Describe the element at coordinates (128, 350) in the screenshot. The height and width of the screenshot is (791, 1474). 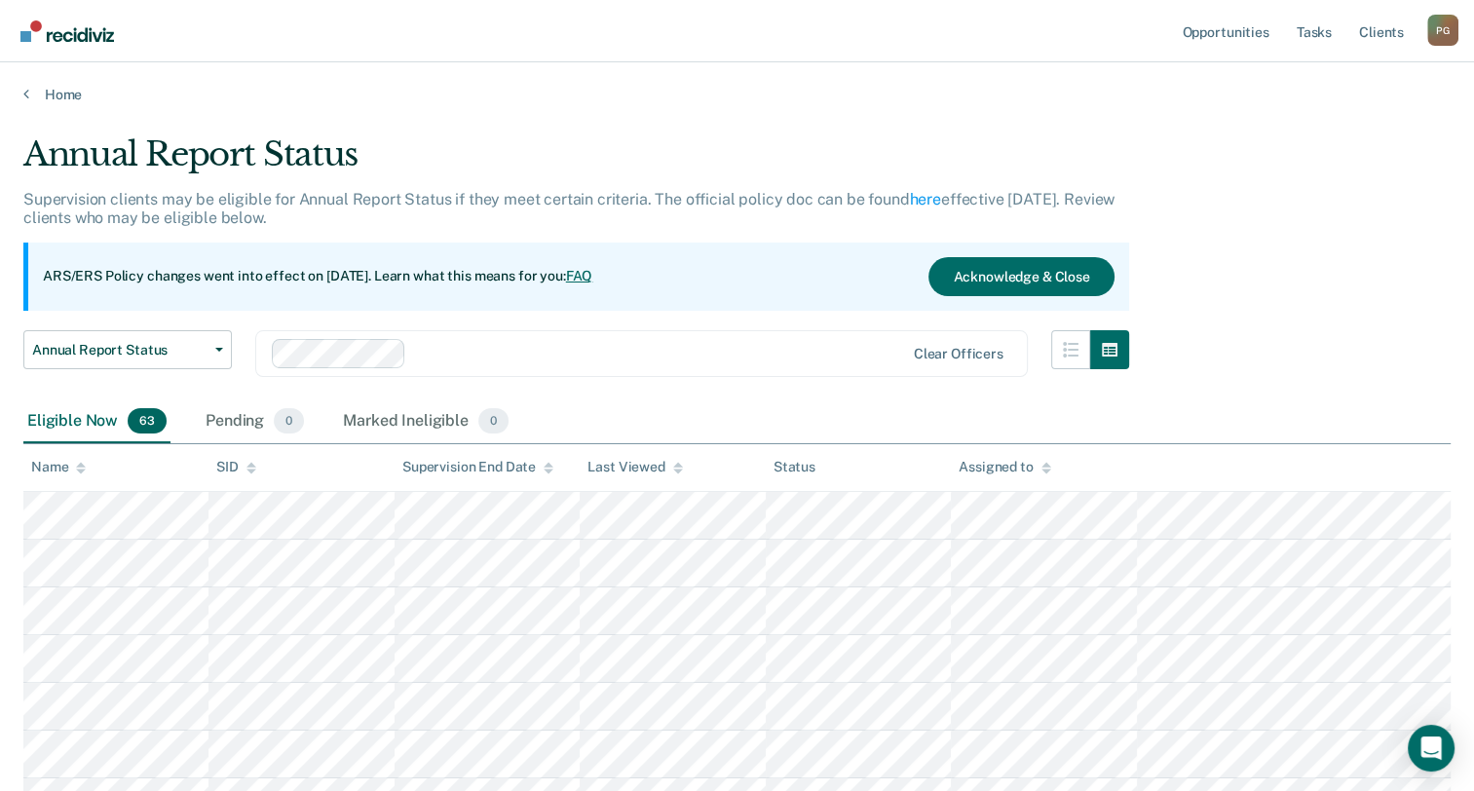
I see `button: Annual Report Status` at that location.